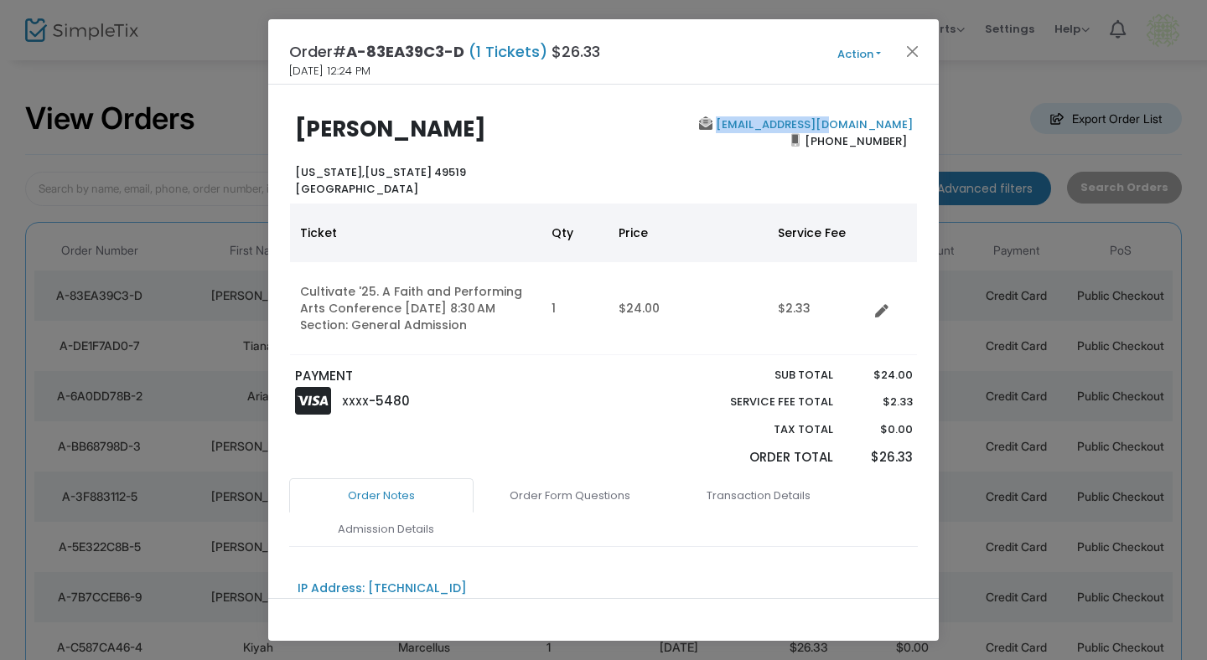 The image size is (1207, 660). What do you see at coordinates (880, 430) in the screenshot?
I see `p: $0.00` at bounding box center [880, 430].